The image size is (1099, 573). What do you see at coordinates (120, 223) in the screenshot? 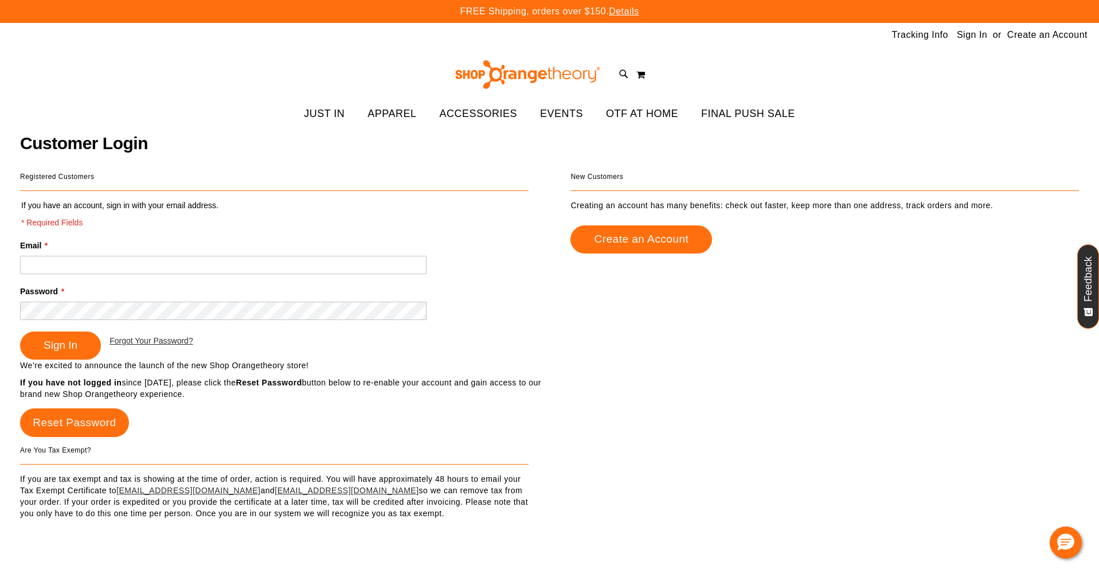
I see `span: * Required Fields` at bounding box center [120, 223].